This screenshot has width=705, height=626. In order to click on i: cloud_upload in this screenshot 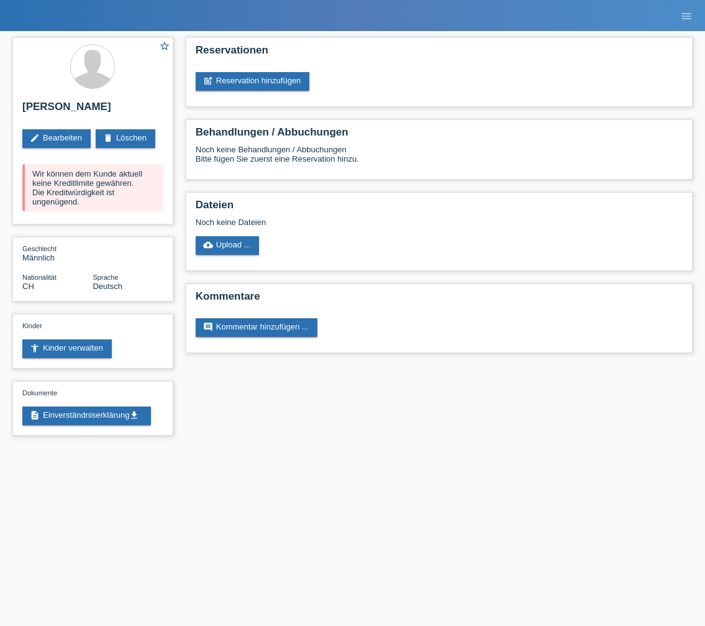, I will do `click(208, 245)`.